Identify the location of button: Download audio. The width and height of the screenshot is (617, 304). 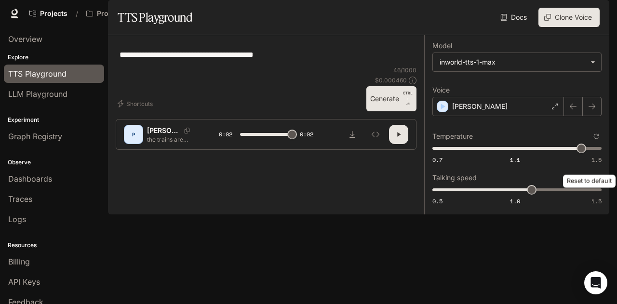
(353, 135).